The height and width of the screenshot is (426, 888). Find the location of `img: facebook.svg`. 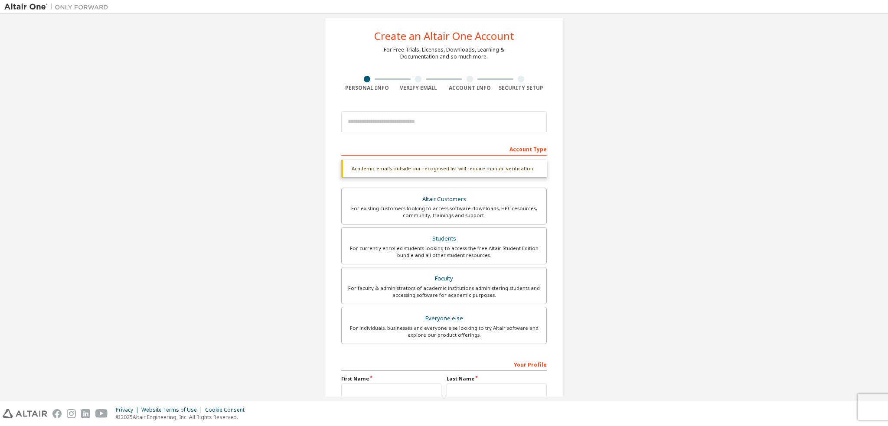

img: facebook.svg is located at coordinates (57, 414).